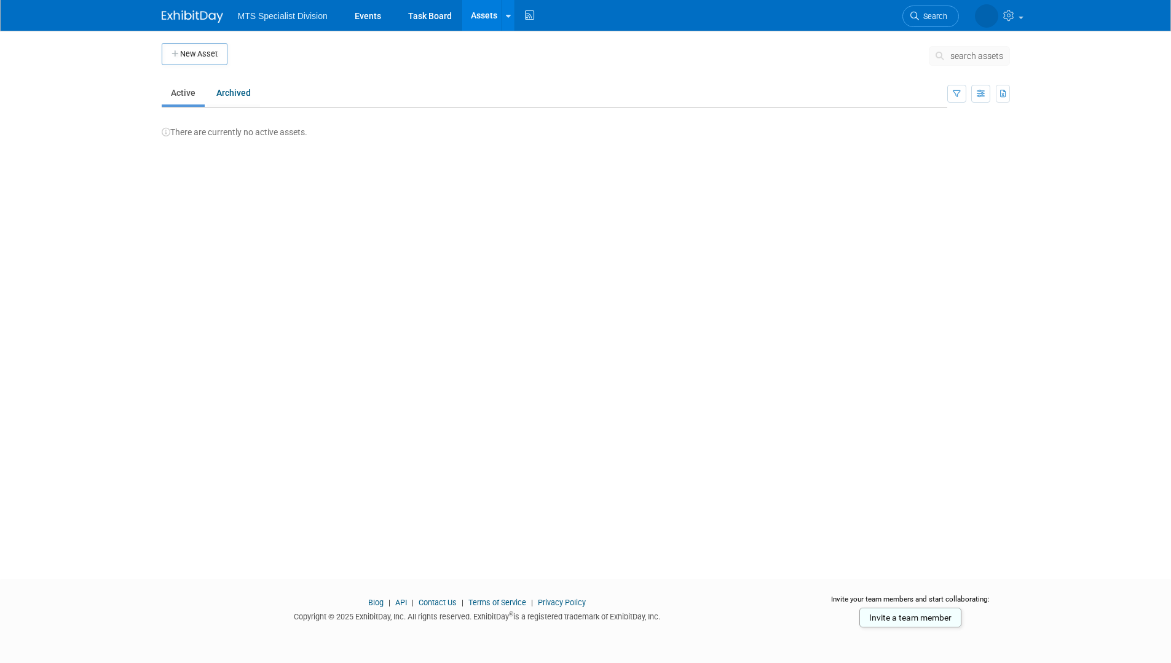 This screenshot has height=663, width=1171. I want to click on a: Terms of Service, so click(497, 602).